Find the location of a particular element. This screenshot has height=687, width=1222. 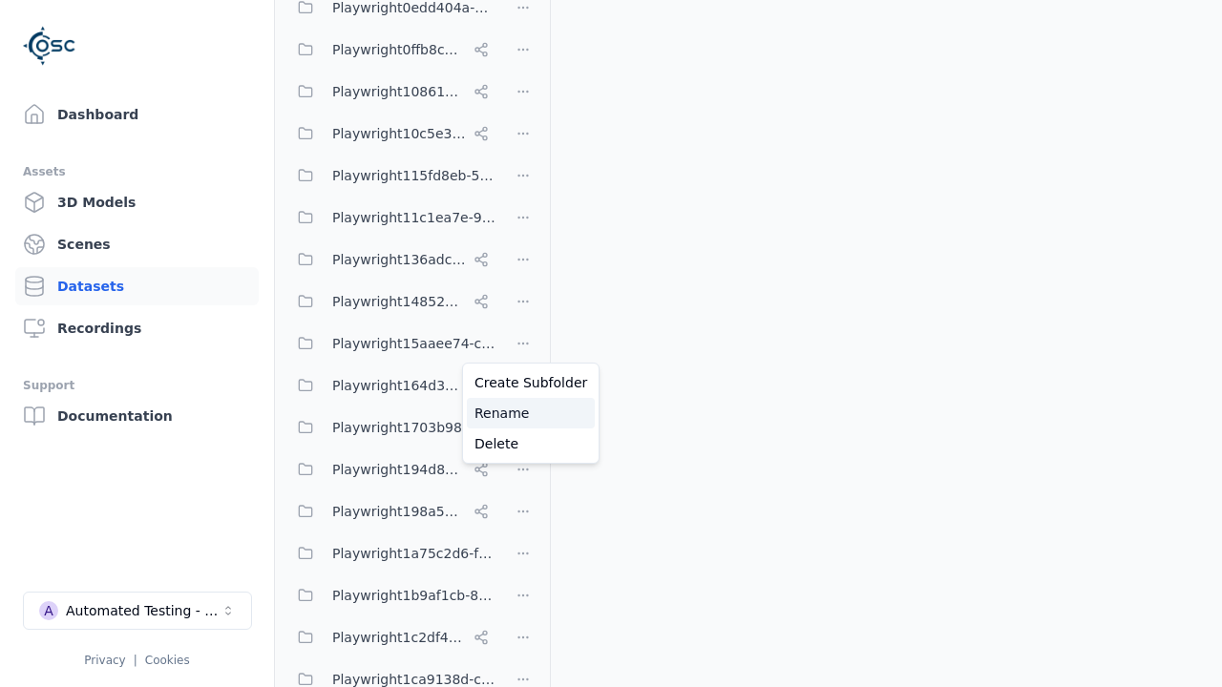

a: Create Subfolder is located at coordinates (531, 383).